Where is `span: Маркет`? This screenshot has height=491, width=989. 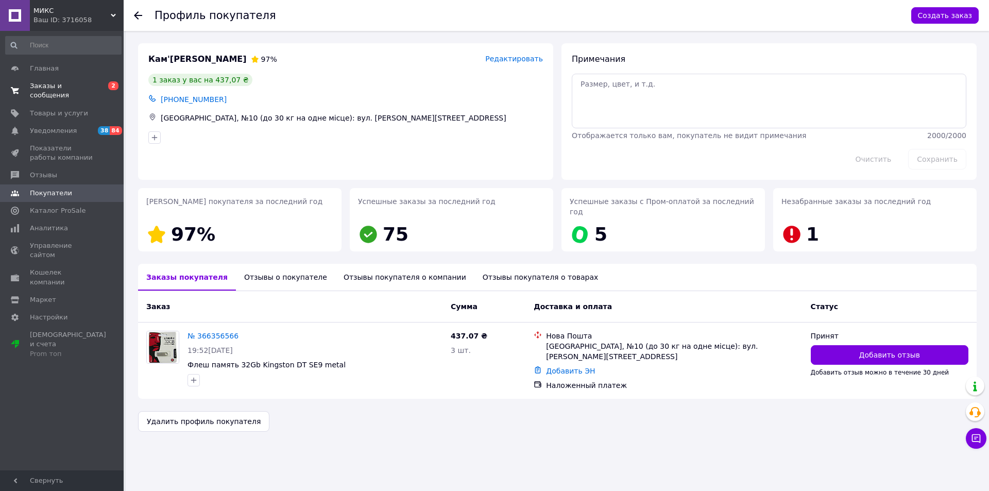 span: Маркет is located at coordinates (43, 300).